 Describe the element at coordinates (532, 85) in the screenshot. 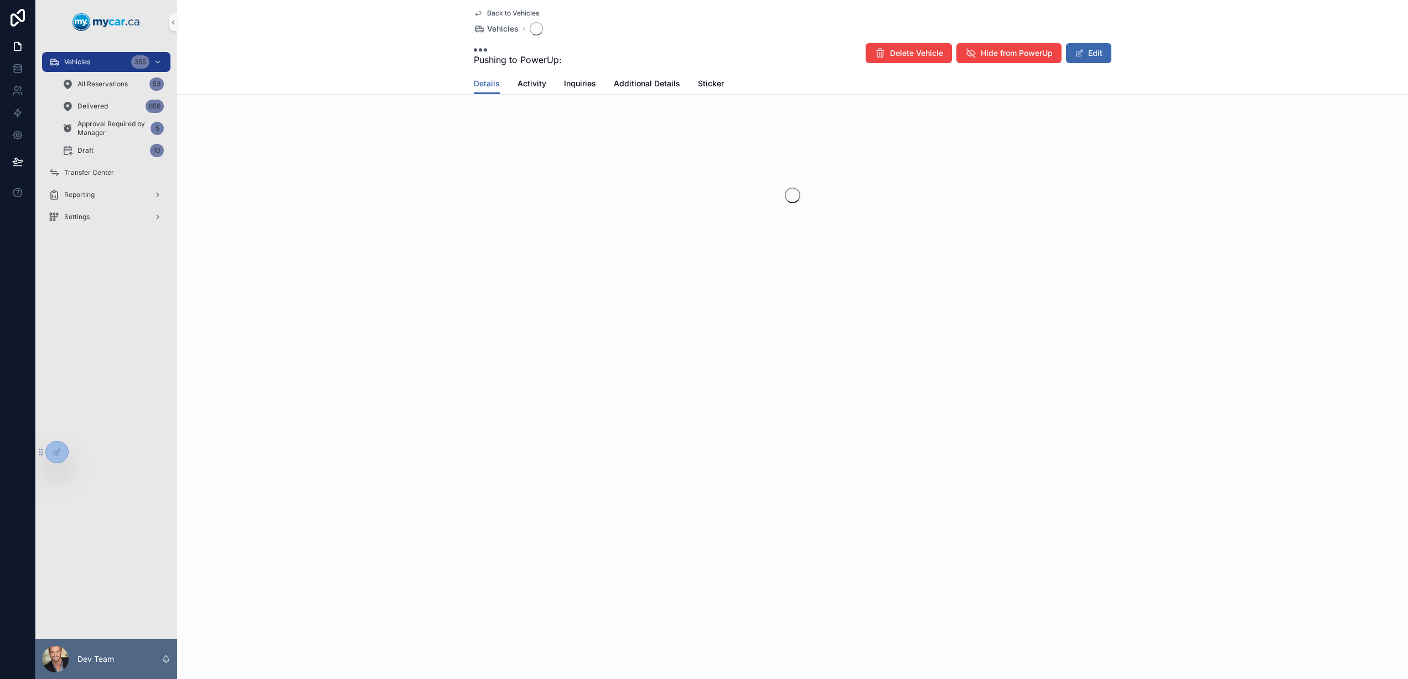

I see `a: Activity` at that location.